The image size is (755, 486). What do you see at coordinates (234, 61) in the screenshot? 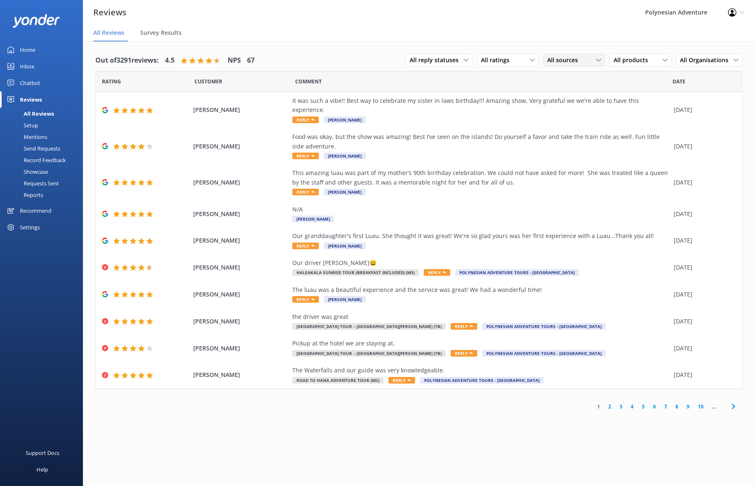
I see `h4: NPS` at bounding box center [234, 61].